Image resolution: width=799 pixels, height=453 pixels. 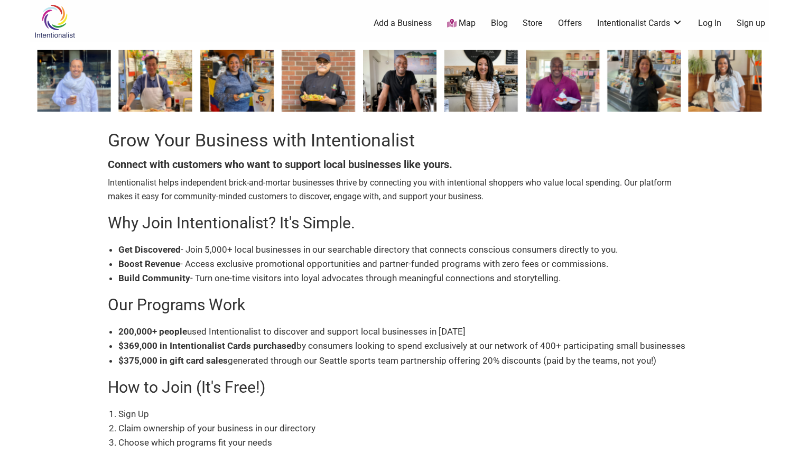 What do you see at coordinates (405, 442) in the screenshot?
I see `li: Choose which programs fit your needs` at bounding box center [405, 442].